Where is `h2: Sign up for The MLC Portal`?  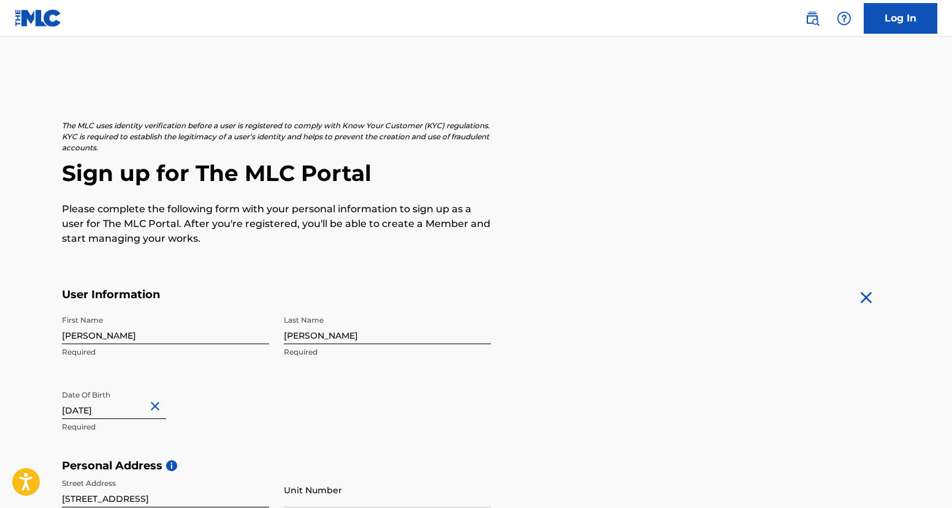
h2: Sign up for The MLC Portal is located at coordinates (476, 173).